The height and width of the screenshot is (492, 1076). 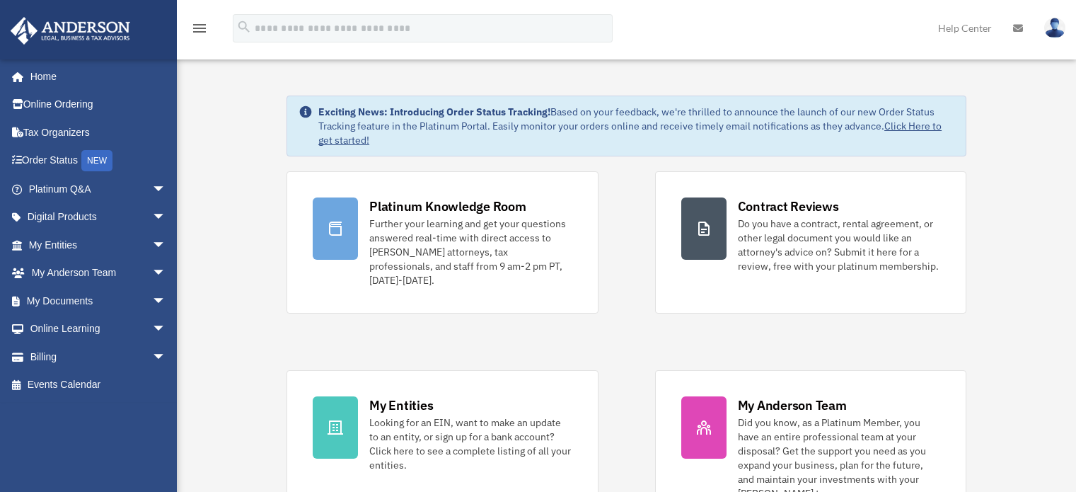 I want to click on img: Anderson Advisors Platinum Portal, so click(x=70, y=30).